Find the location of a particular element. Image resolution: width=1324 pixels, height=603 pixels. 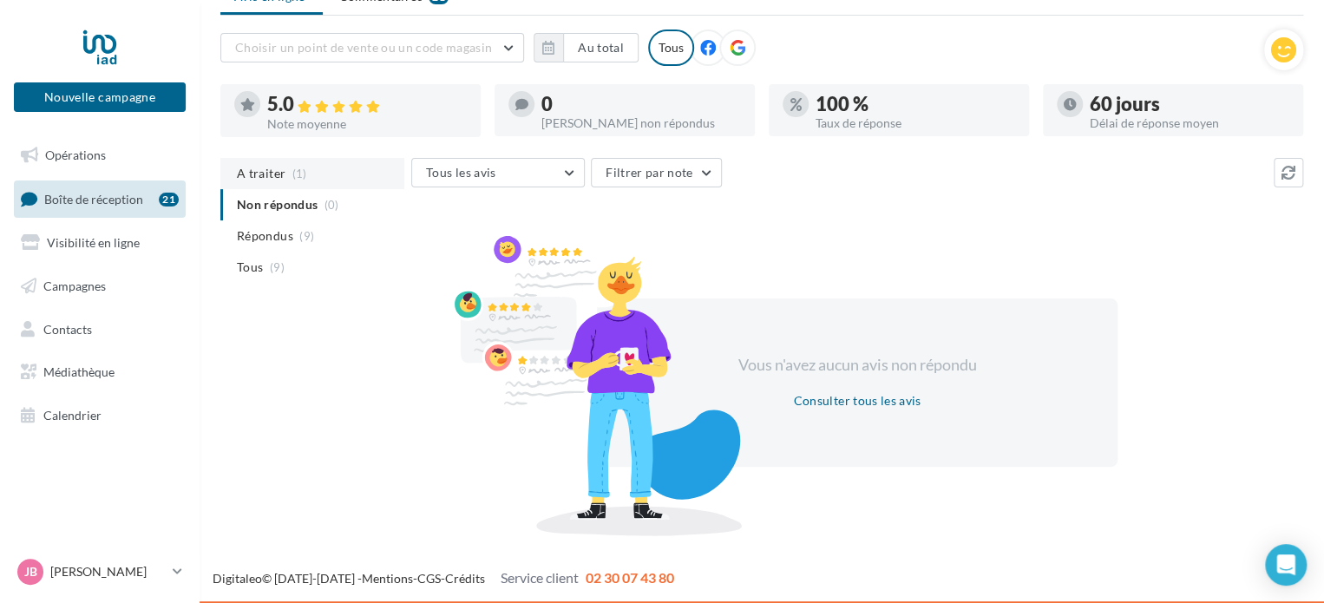

button: Choisir un point de vente ou un code magasin is located at coordinates (372, 48).